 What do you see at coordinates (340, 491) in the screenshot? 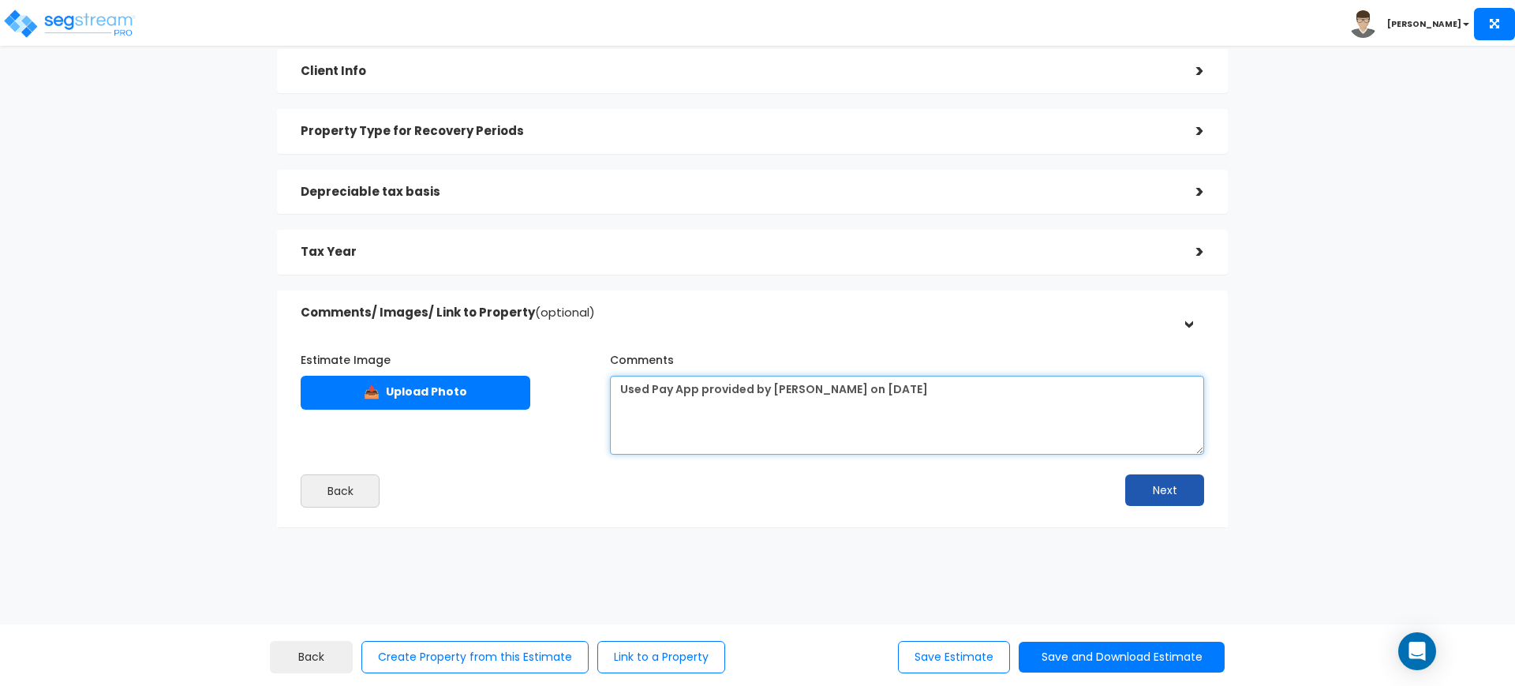
I see `button: Back` at bounding box center [340, 491].